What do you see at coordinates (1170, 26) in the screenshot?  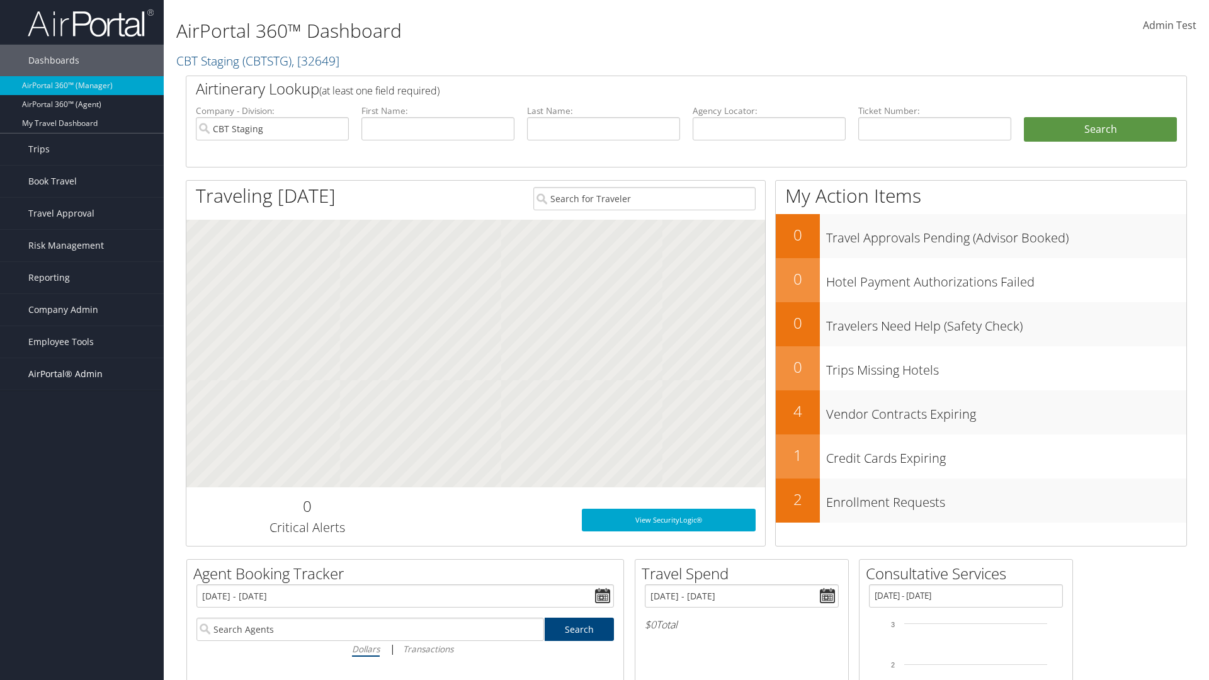 I see `a: Admin Test` at bounding box center [1170, 26].